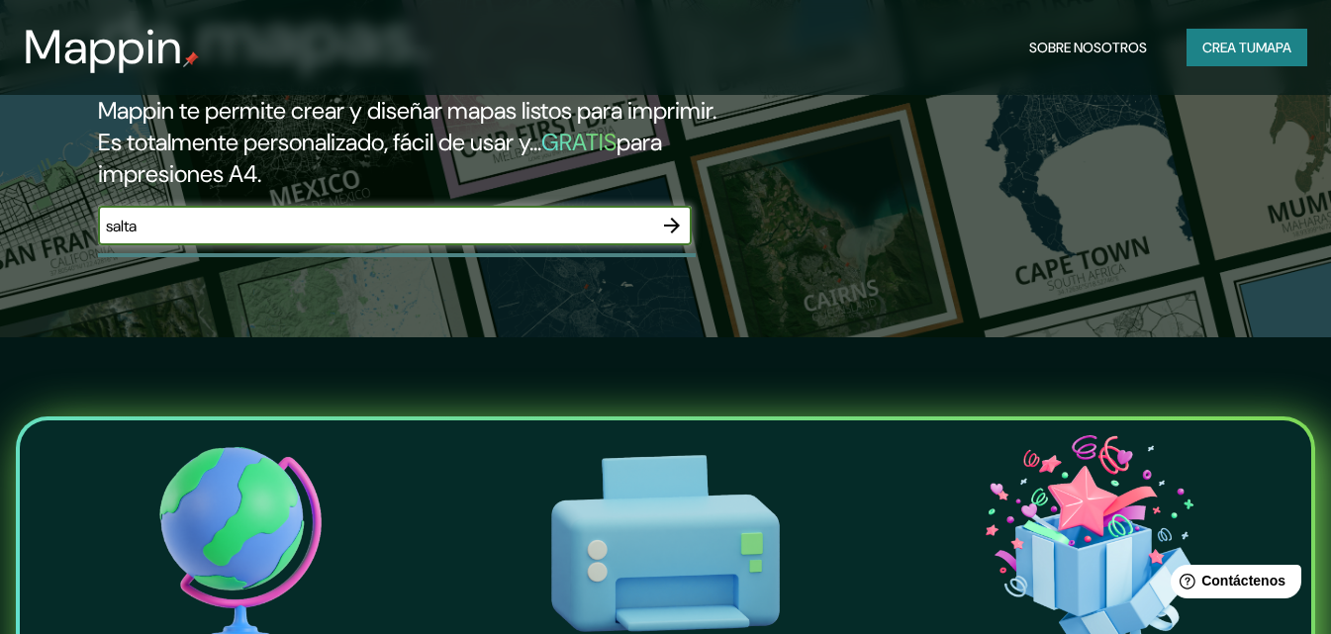  Describe the element at coordinates (103, 47) in the screenshot. I see `font: Mappin` at that location.